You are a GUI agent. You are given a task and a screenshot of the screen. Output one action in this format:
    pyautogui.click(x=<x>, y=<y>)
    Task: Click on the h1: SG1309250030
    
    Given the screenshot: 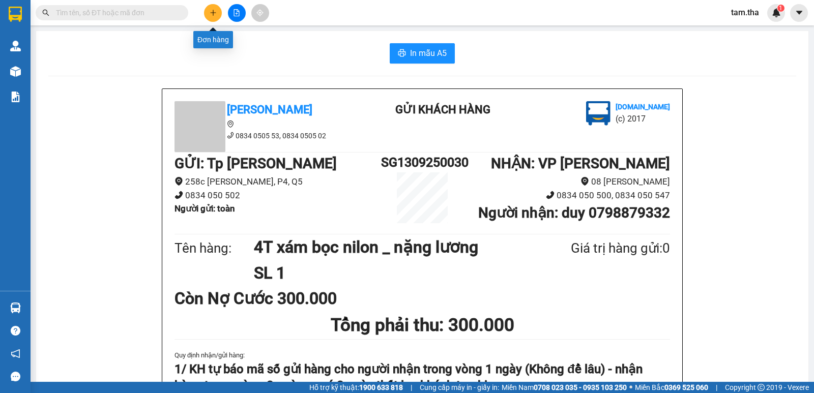 What is the action you would take?
    pyautogui.click(x=422, y=162)
    